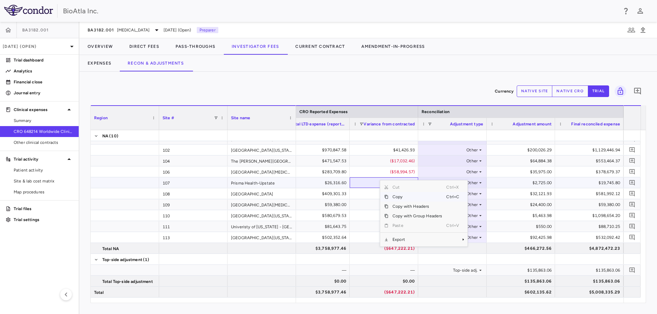 The height and width of the screenshot is (314, 657). Describe the element at coordinates (128, 282) in the screenshot. I see `span: Total Top-side adjustment` at that location.